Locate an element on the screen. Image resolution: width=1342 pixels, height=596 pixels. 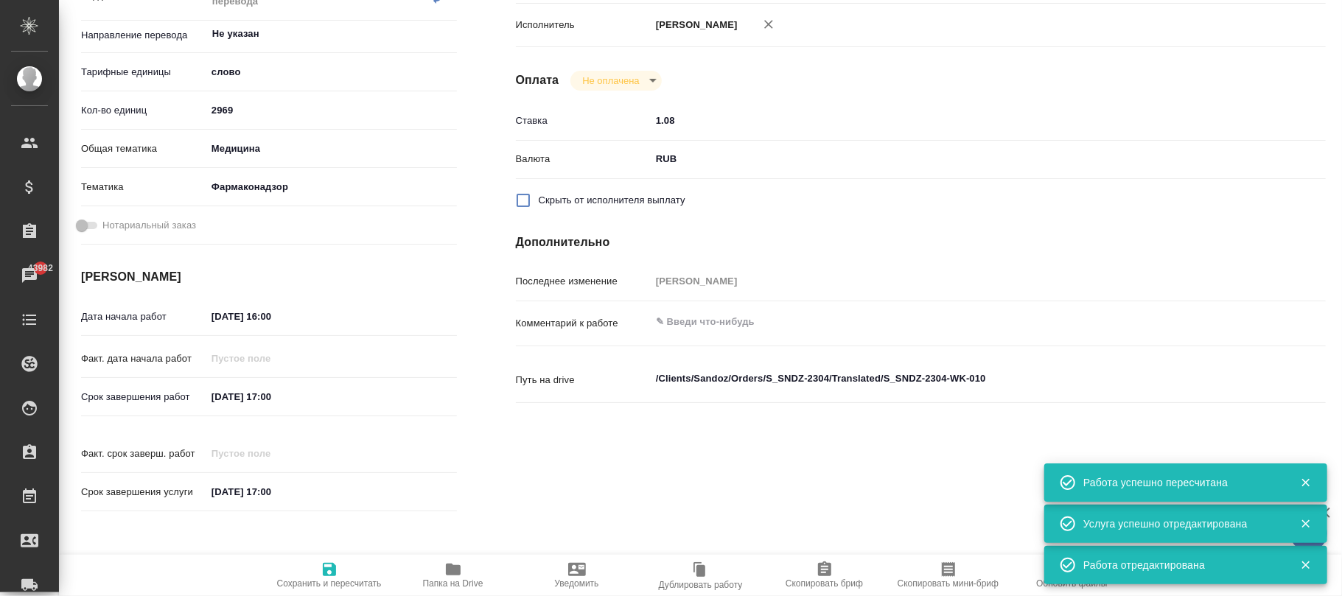
button: Open is located at coordinates (450, 34).